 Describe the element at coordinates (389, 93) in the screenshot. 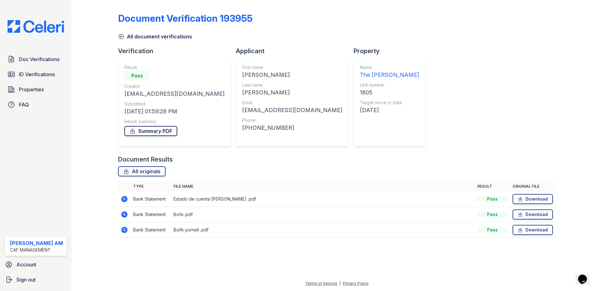

I see `div: 1805` at that location.